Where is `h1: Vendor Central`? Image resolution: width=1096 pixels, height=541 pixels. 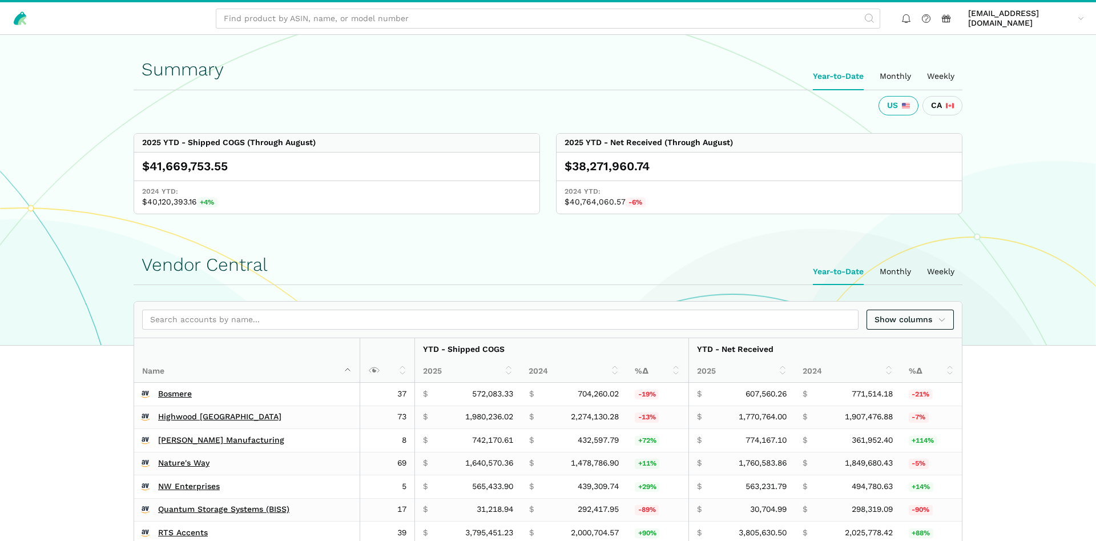 h1: Vendor Central is located at coordinates (548, 264).